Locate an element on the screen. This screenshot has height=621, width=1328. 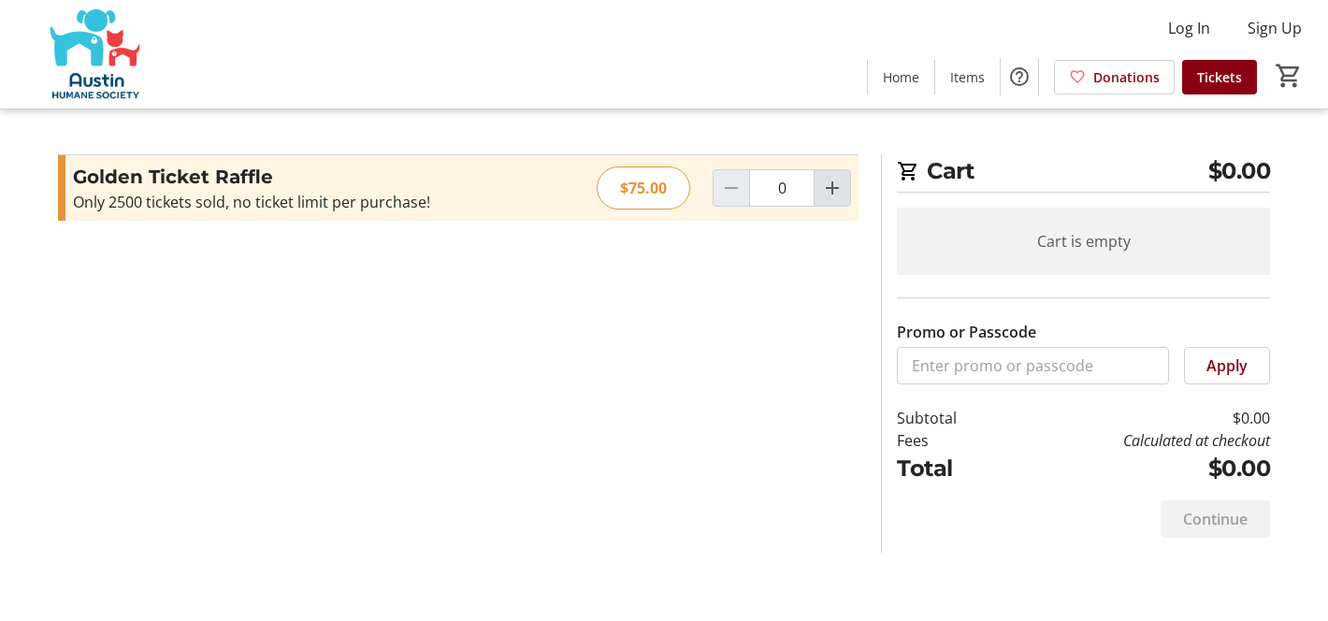
td: Calculated at checkout is located at coordinates (1137, 441).